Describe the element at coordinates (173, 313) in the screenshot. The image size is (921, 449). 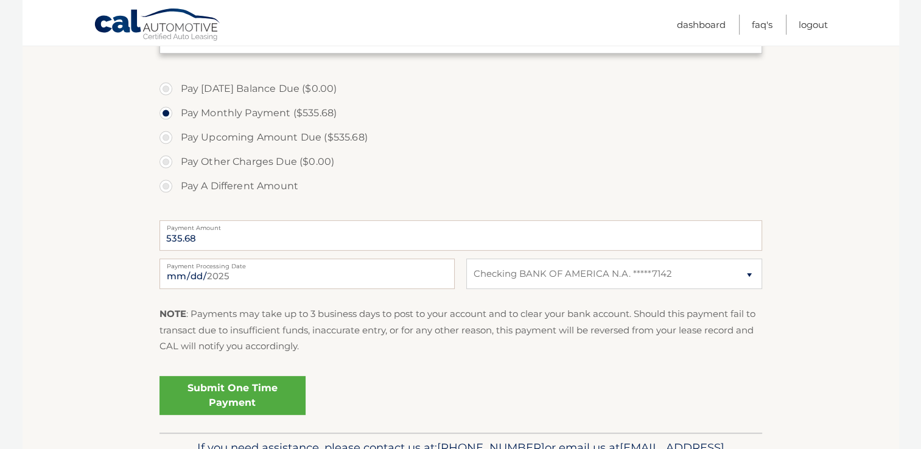
I see `strong: NOTE` at that location.